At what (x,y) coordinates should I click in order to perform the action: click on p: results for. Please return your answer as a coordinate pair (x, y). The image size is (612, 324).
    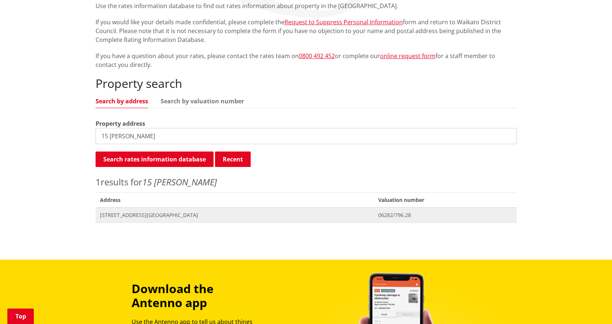
    Looking at the image, I should click on (306, 182).